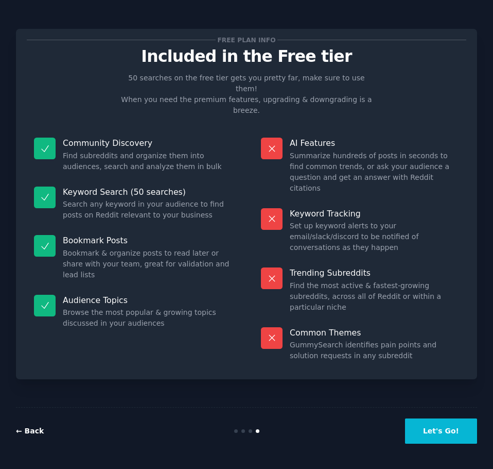 The image size is (493, 469). What do you see at coordinates (374, 350) in the screenshot?
I see `dd: GummySearch identifies pain points and solution requests in any subreddit` at bounding box center [374, 350].